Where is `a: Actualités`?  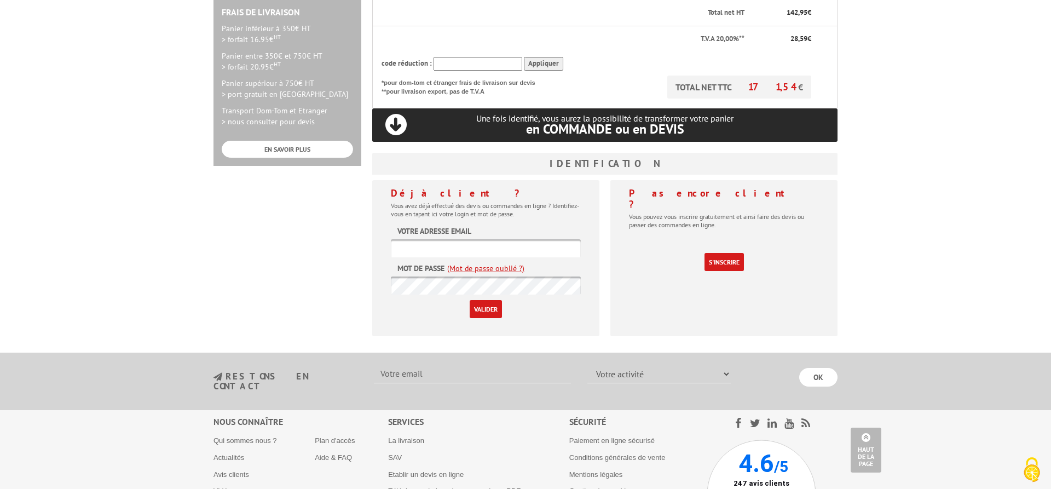 a: Actualités is located at coordinates (229, 457).